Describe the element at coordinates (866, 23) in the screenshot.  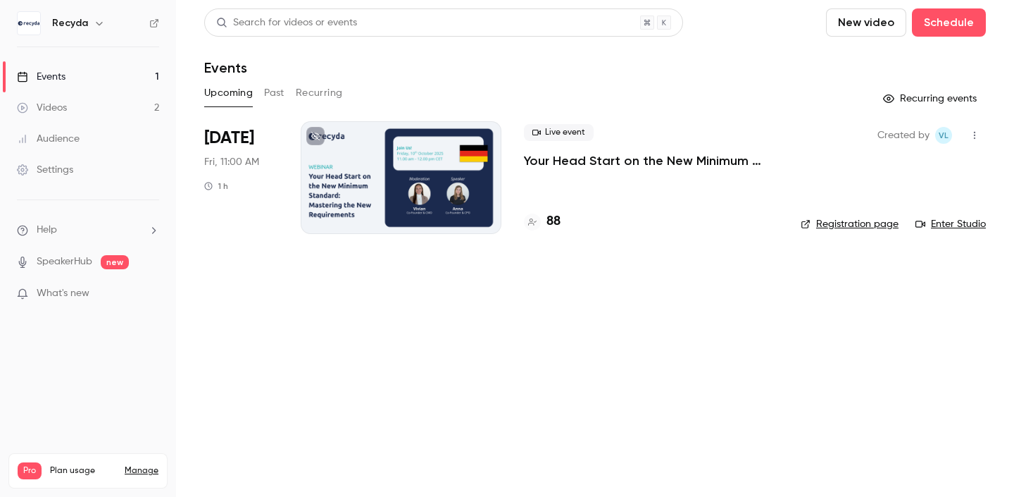
I see `button: New video` at that location.